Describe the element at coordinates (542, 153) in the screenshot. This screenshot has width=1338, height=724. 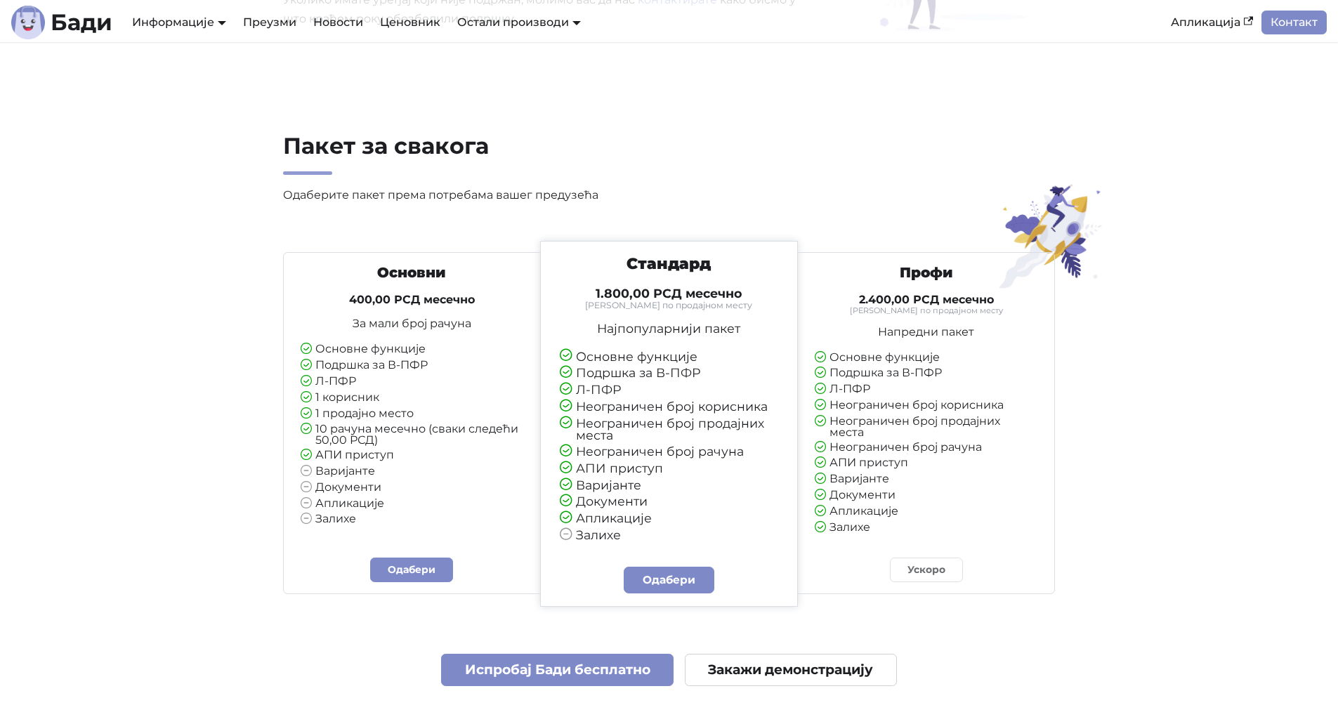
I see `h2: Пакет за свакога` at that location.